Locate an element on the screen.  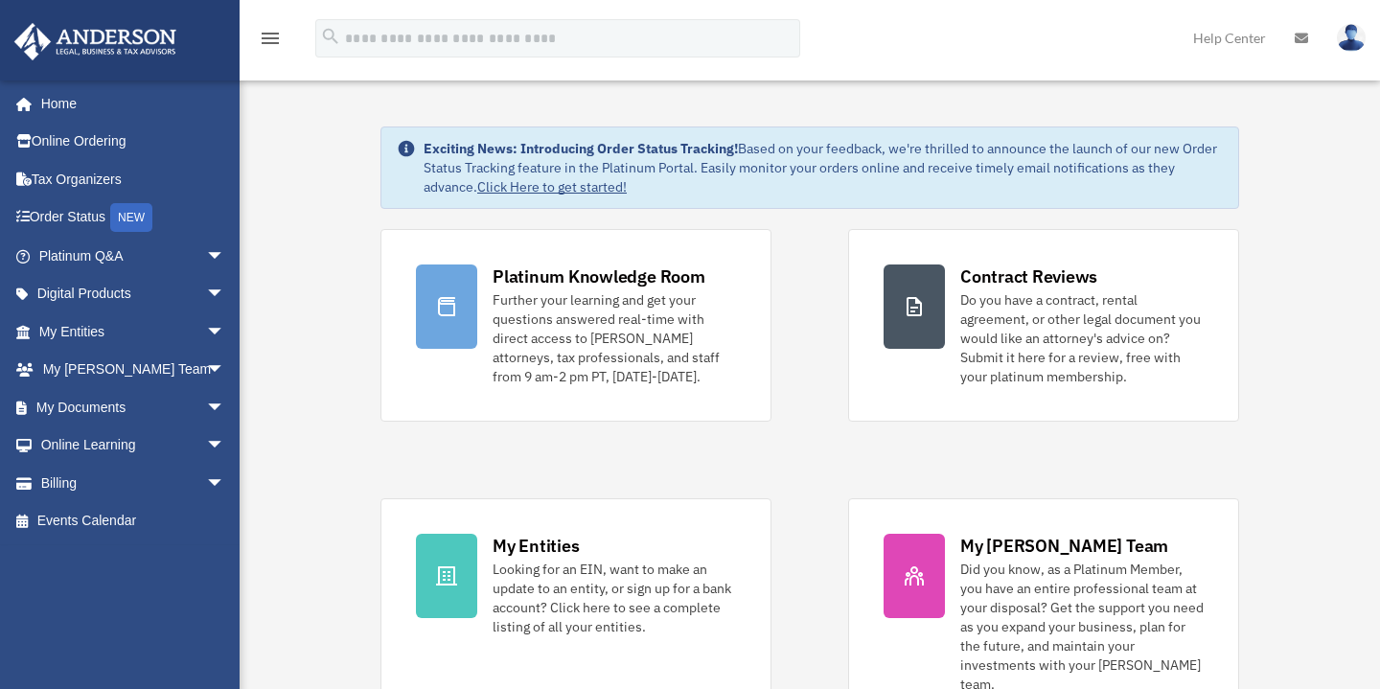
a: Tax Organizers is located at coordinates (133, 179).